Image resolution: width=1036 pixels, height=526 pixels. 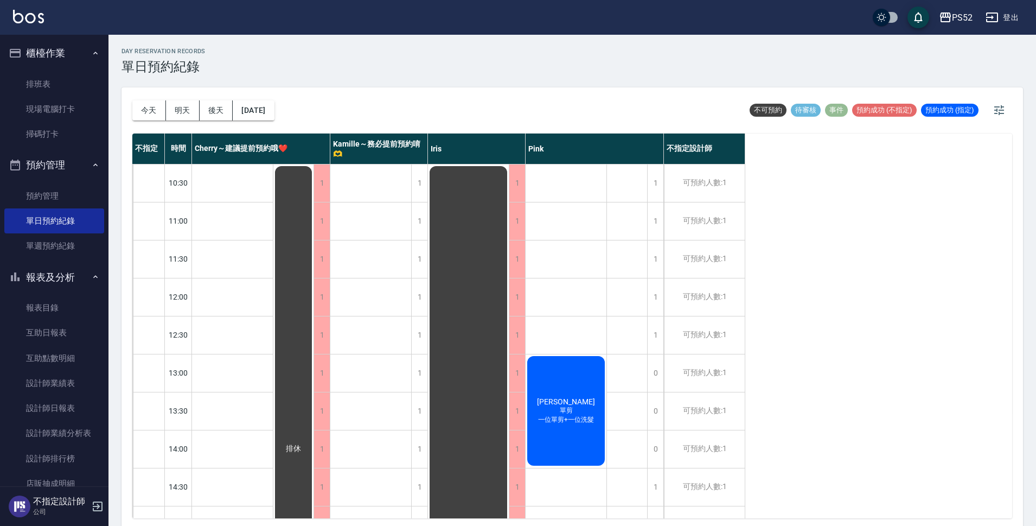 I want to click on div: 13:00, so click(x=179, y=373).